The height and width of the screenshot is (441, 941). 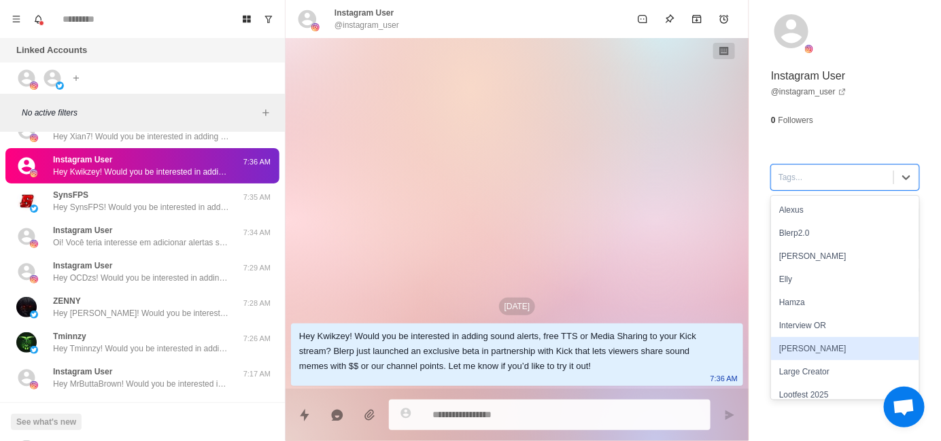 I want to click on button: Show unread conversations, so click(x=269, y=19).